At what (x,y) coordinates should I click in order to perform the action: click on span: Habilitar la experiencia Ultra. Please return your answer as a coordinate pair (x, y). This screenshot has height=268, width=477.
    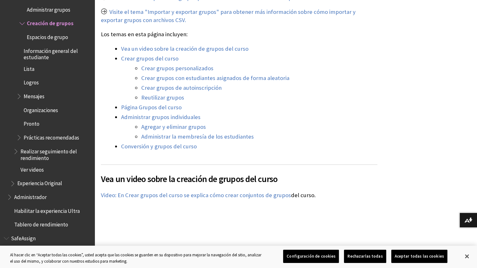
    Looking at the image, I should click on (47, 210).